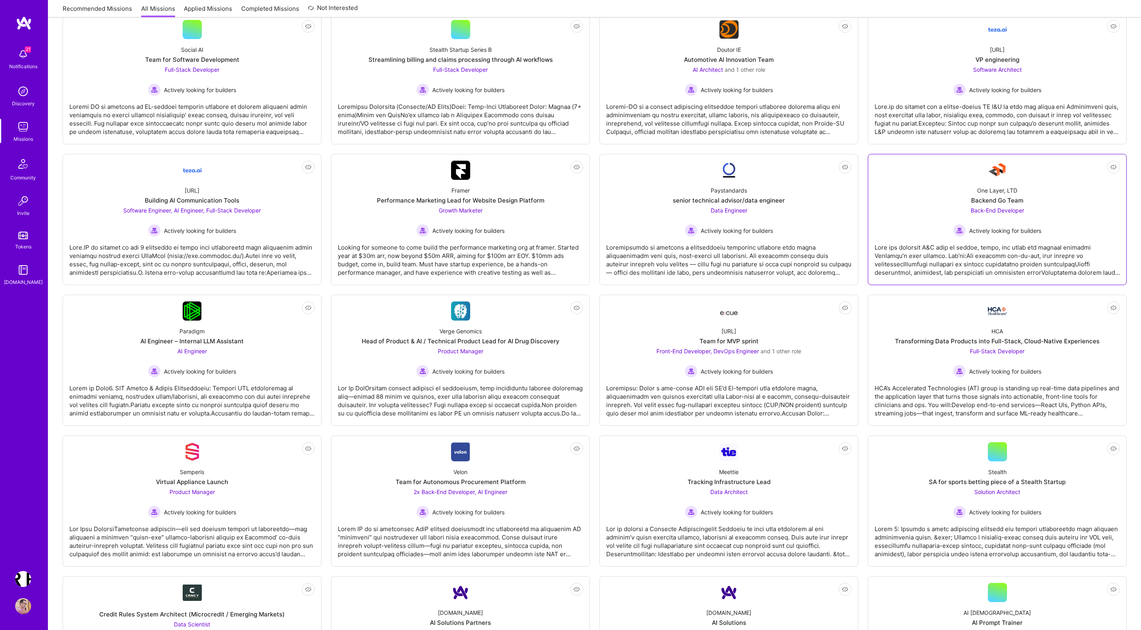 This screenshot has height=630, width=1141. I want to click on div: Meettie, so click(728, 472).